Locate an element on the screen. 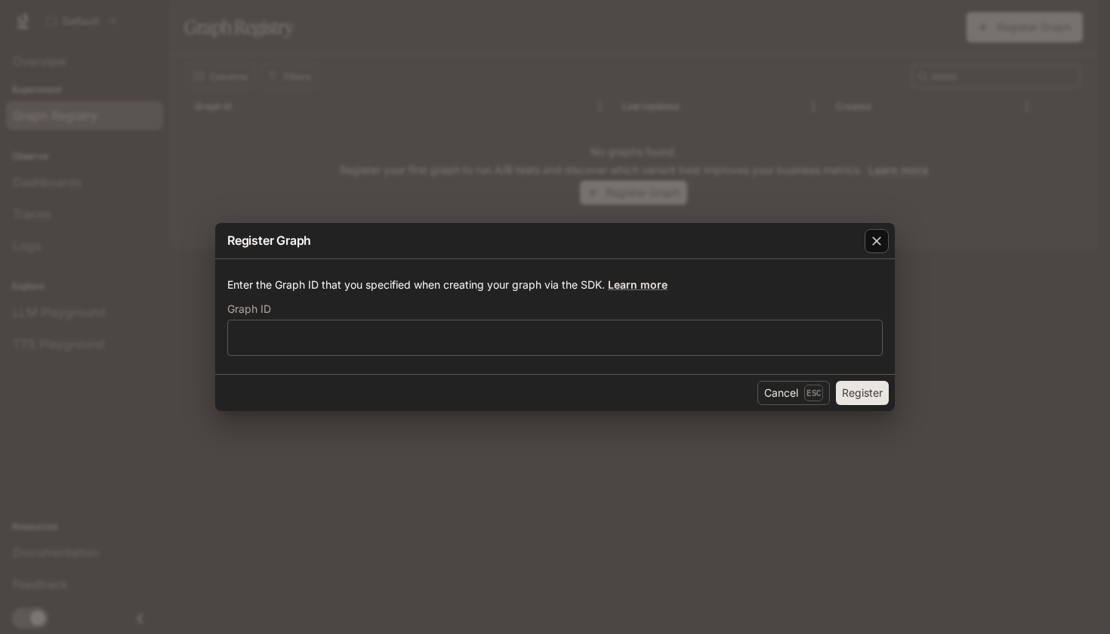 Image resolution: width=1110 pixels, height=634 pixels. p: Esc is located at coordinates (814, 393).